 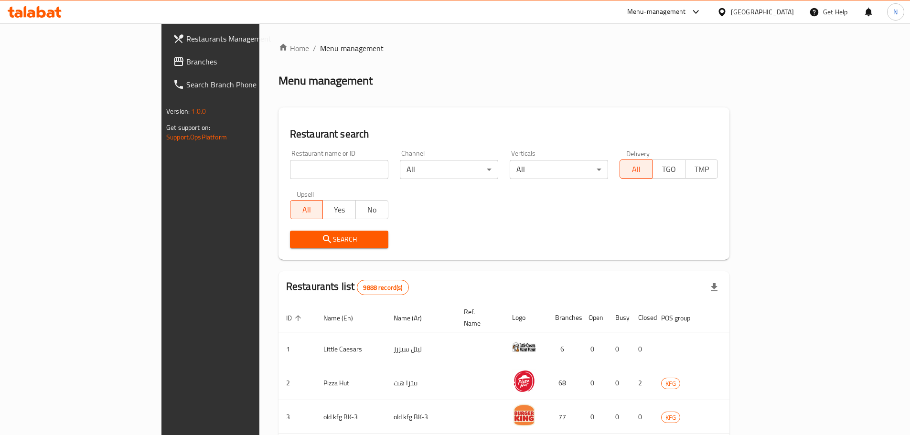 I want to click on a: Support.OpsPlatform, so click(x=196, y=137).